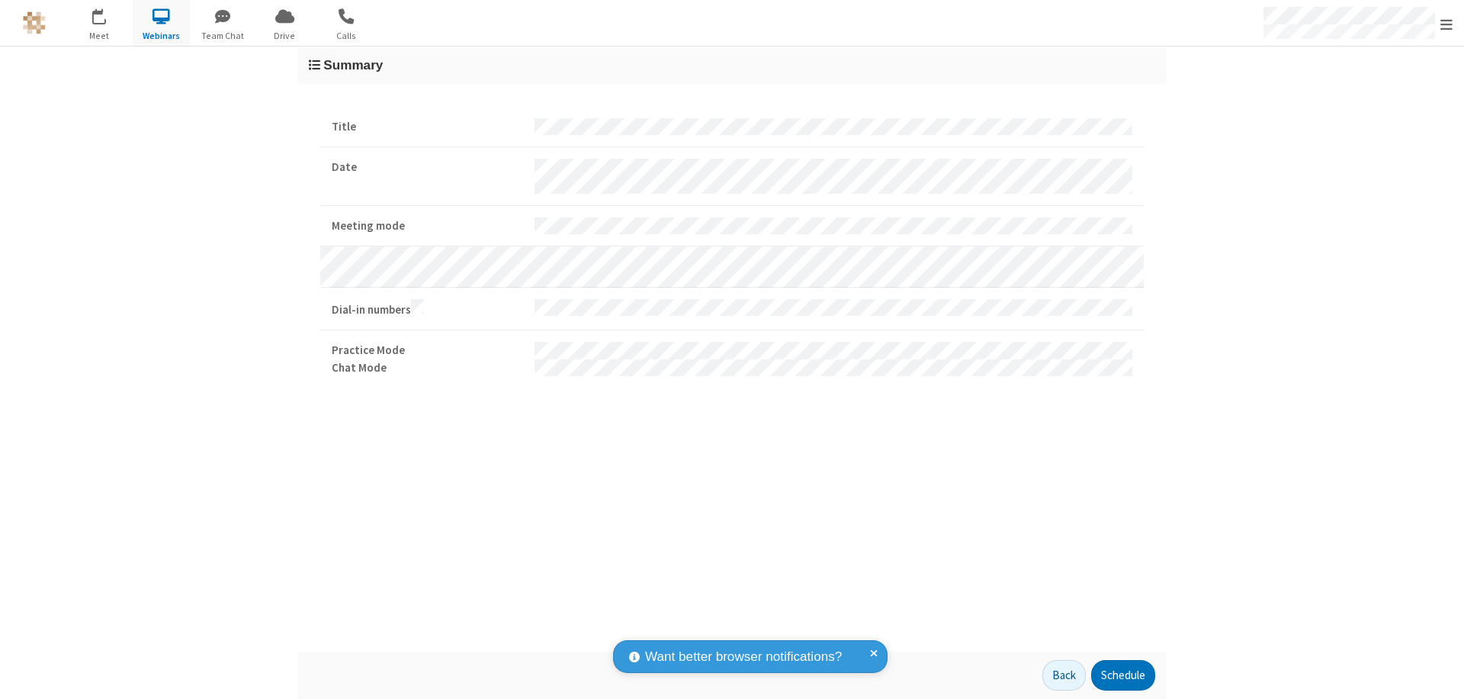 The height and width of the screenshot is (699, 1464). What do you see at coordinates (427, 127) in the screenshot?
I see `strong: Title` at bounding box center [427, 127].